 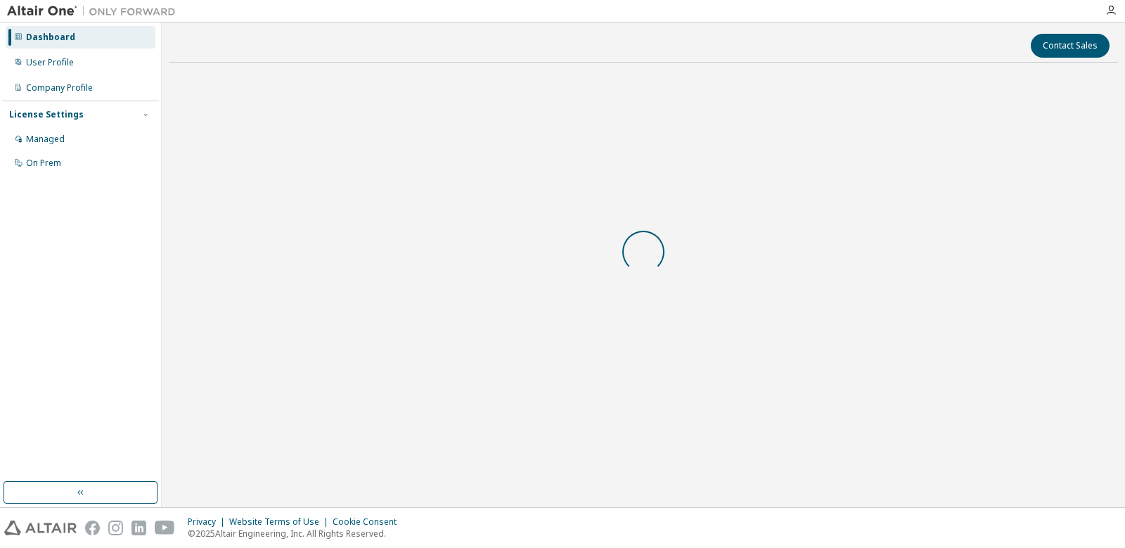 What do you see at coordinates (368, 522) in the screenshot?
I see `div: Cookie Consent` at bounding box center [368, 522].